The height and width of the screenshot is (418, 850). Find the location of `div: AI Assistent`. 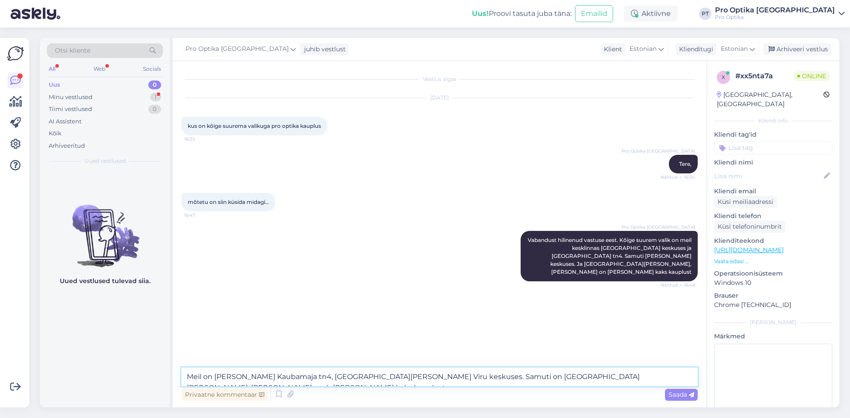

div: AI Assistent is located at coordinates (65, 122).